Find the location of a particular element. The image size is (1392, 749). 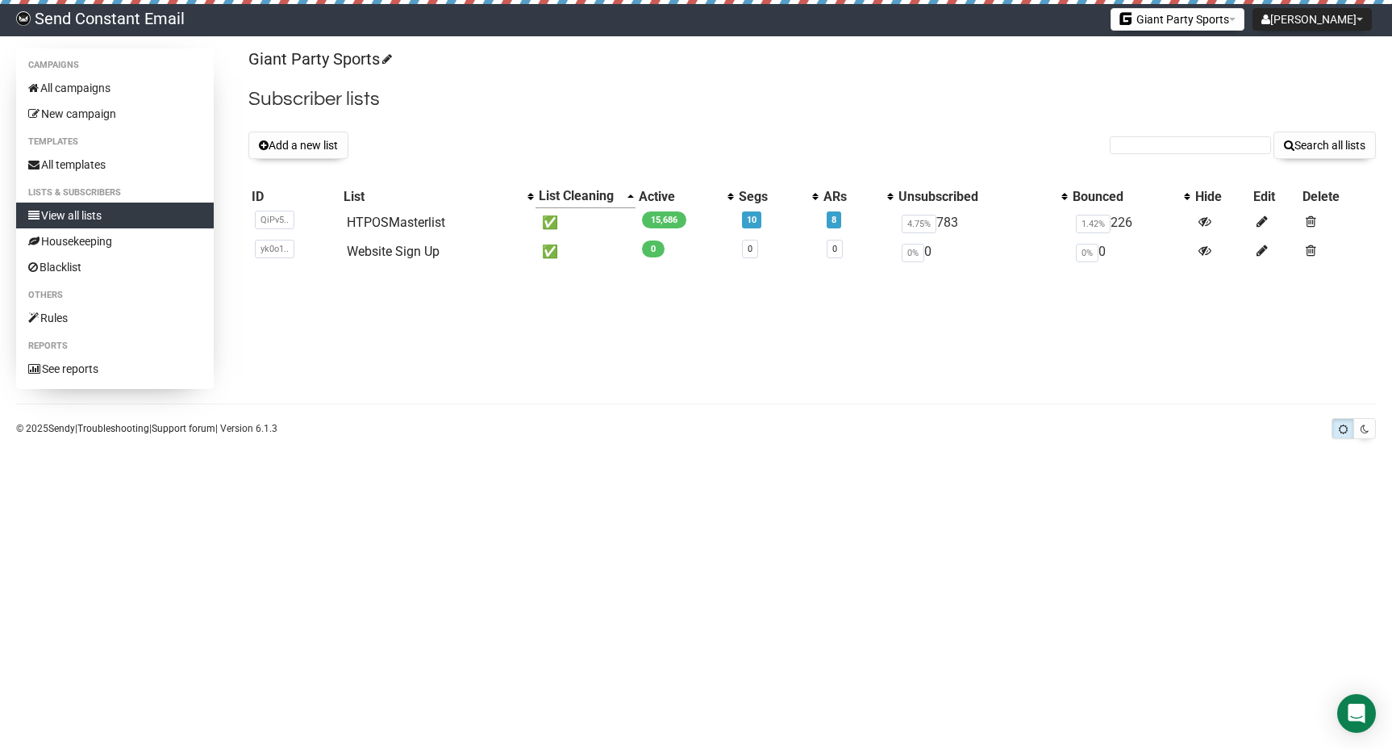

a: Blacklist is located at coordinates (115, 267).